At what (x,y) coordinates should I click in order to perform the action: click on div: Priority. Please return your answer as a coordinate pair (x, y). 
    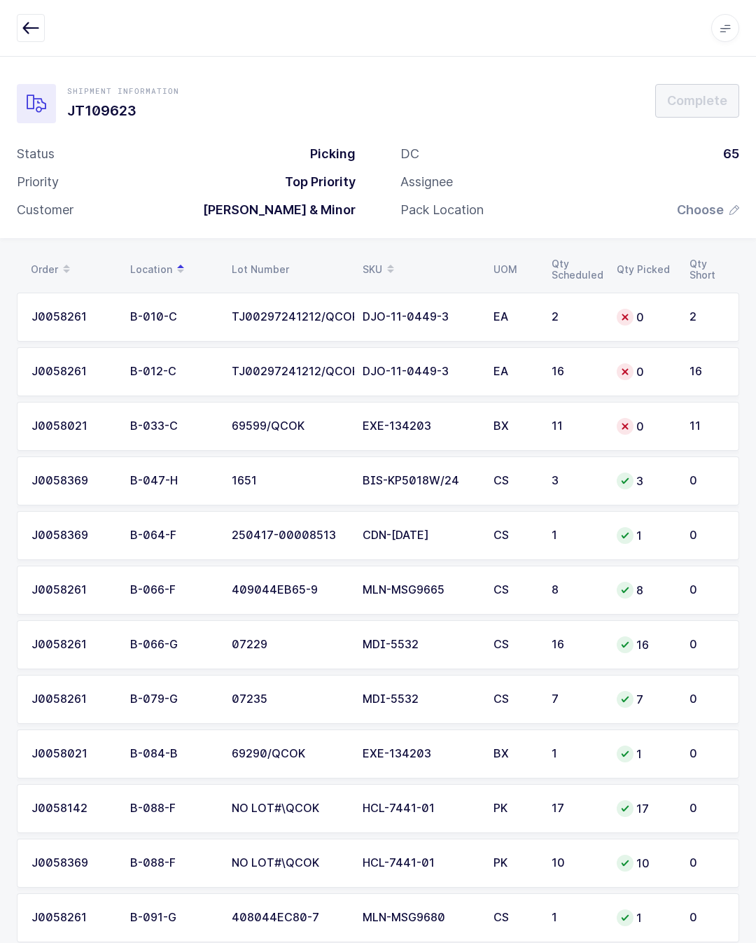
    Looking at the image, I should click on (38, 182).